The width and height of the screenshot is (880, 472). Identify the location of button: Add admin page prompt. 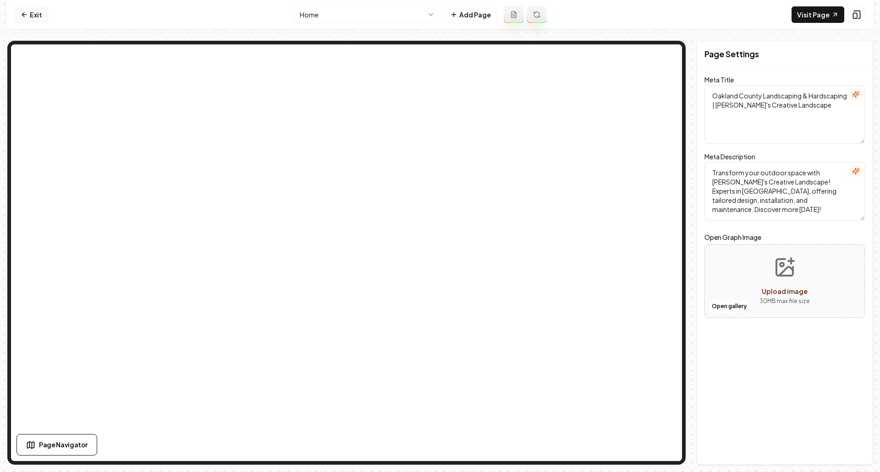
(514, 15).